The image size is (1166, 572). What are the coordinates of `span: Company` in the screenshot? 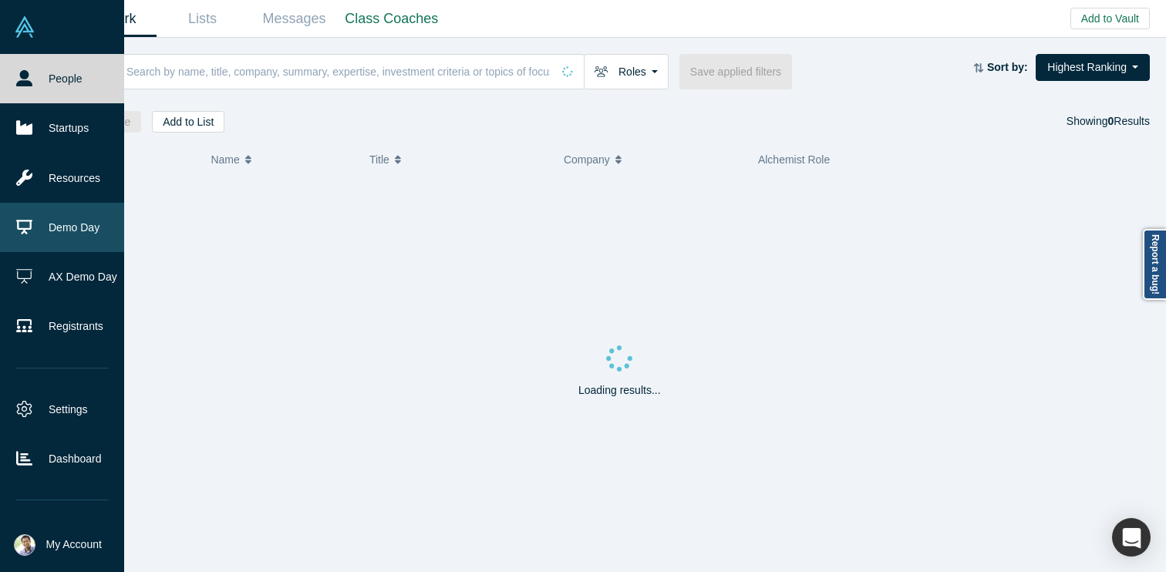 It's located at (587, 160).